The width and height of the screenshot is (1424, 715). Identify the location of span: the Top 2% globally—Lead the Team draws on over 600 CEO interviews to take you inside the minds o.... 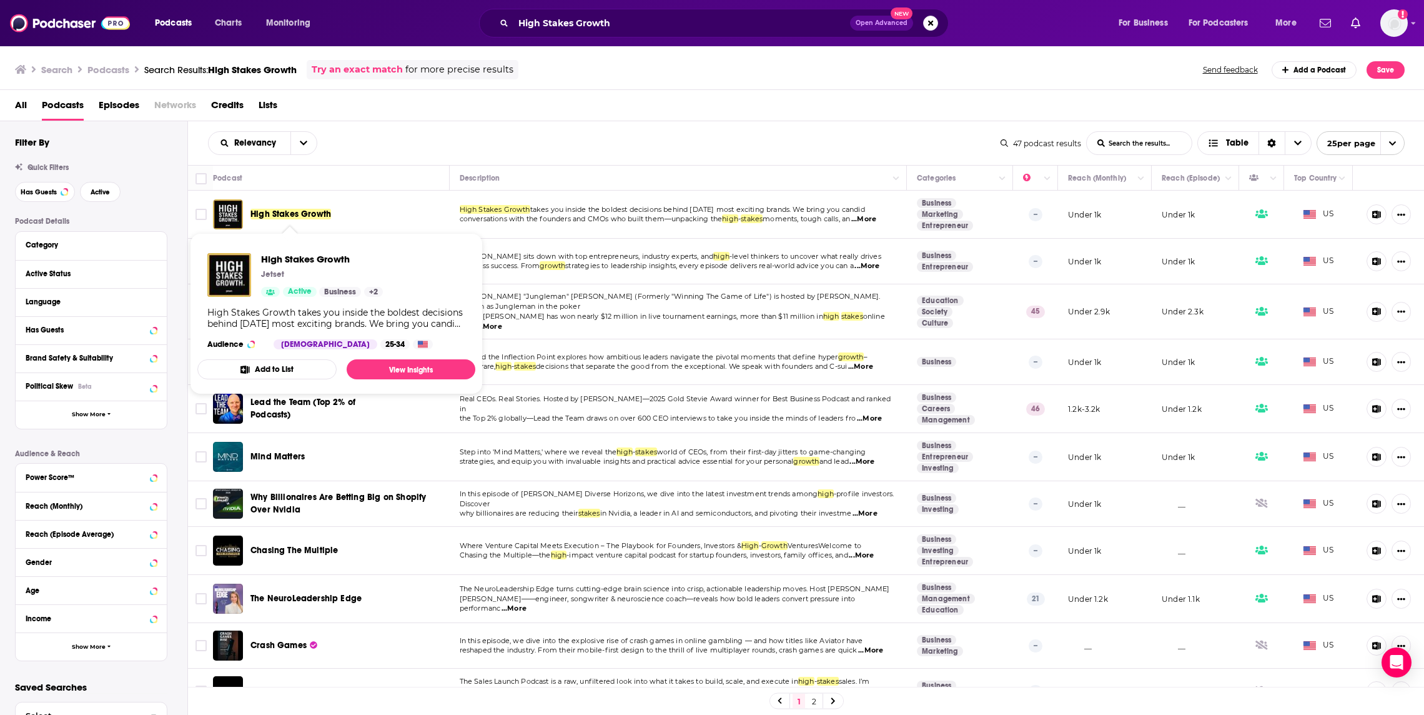
(658, 418).